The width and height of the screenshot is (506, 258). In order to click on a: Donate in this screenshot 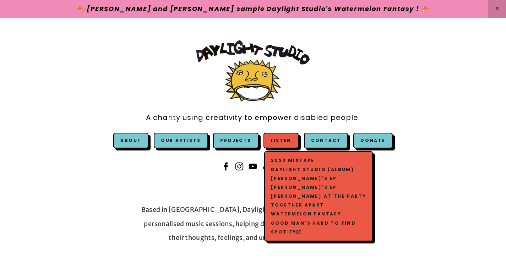, I will do `click(373, 141)`.